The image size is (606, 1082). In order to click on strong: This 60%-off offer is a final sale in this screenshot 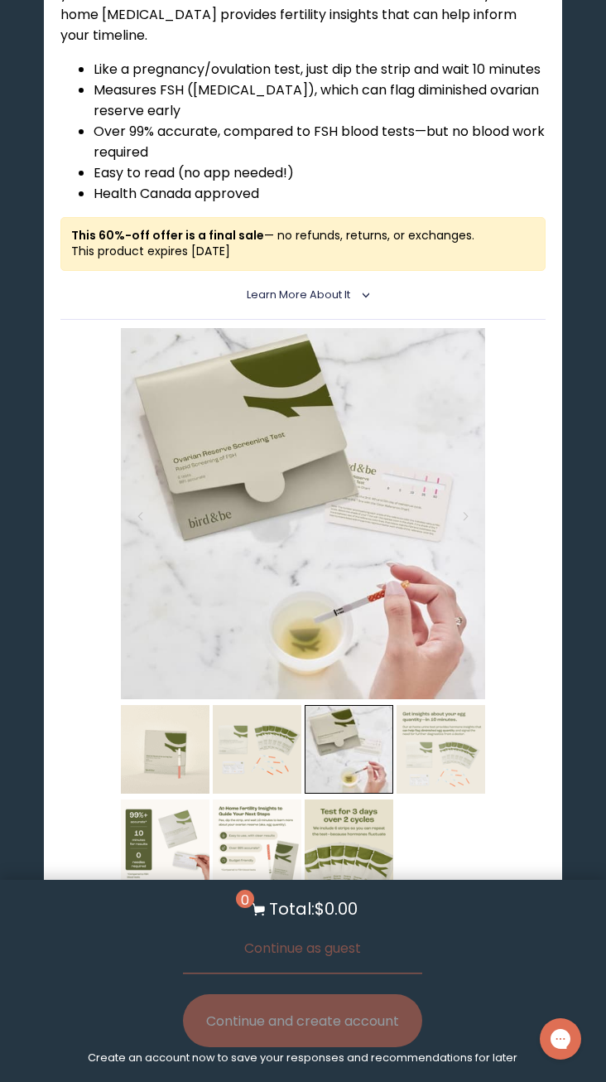, I will do `click(167, 235)`.